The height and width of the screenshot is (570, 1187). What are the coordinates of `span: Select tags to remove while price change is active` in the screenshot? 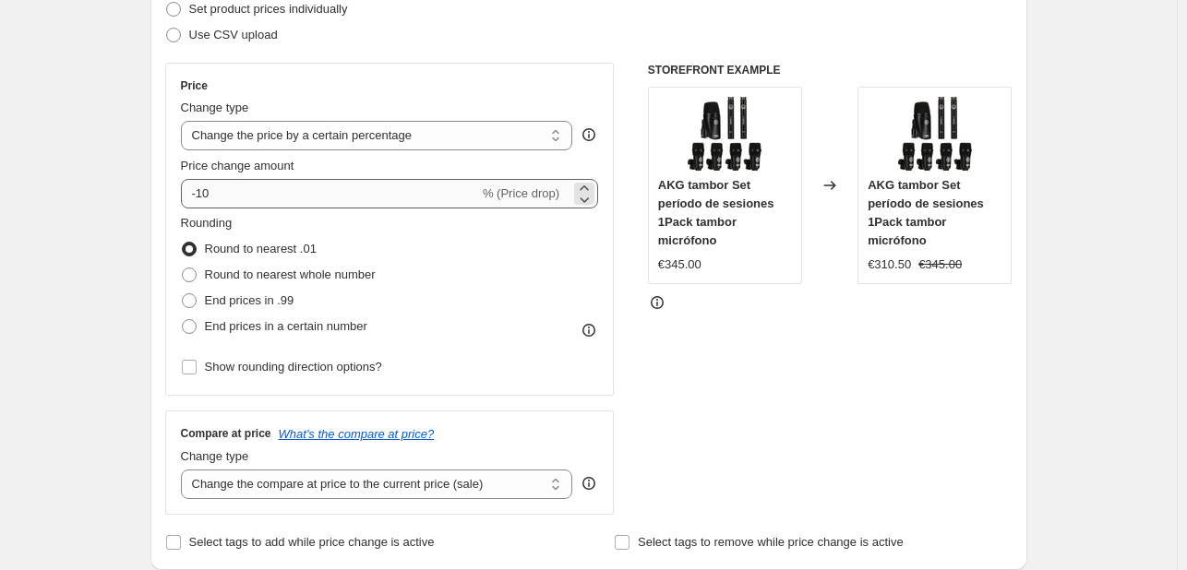 It's located at (770, 542).